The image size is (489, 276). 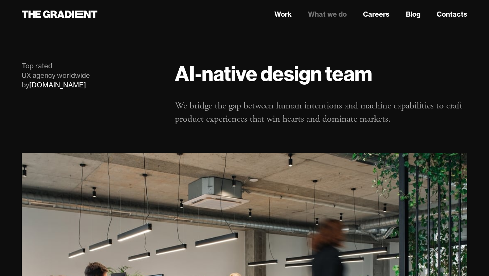 What do you see at coordinates (91, 75) in the screenshot?
I see `div: Top rated UX agency worldwide by` at bounding box center [91, 75].